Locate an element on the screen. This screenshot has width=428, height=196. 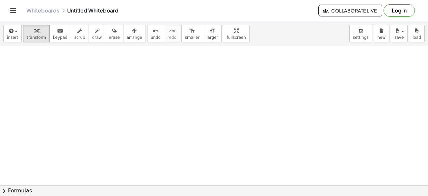
span: scrub is located at coordinates (80, 38).